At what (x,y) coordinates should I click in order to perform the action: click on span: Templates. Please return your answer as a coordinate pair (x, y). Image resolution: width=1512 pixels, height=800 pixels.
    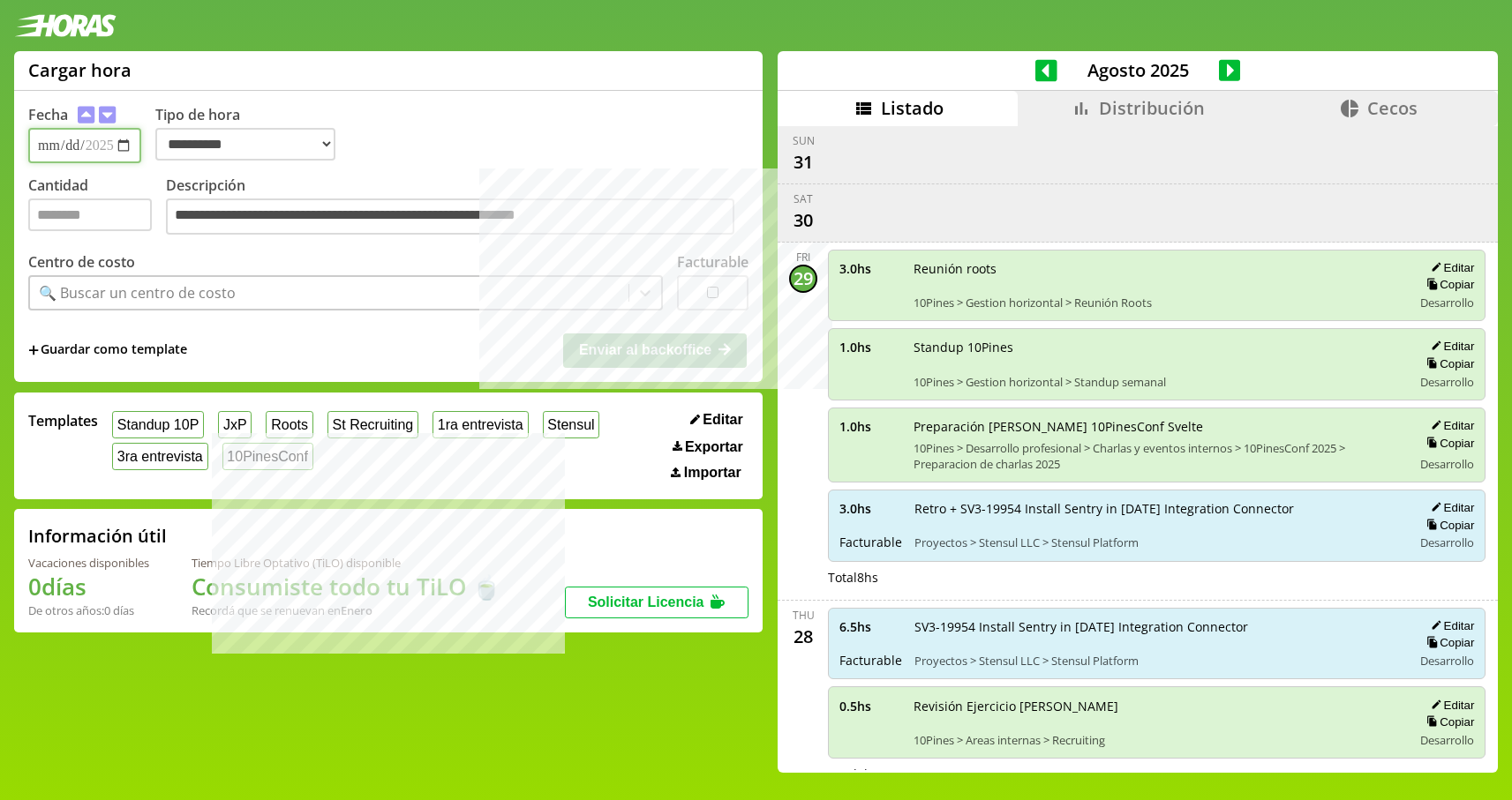
    Looking at the image, I should click on (63, 421).